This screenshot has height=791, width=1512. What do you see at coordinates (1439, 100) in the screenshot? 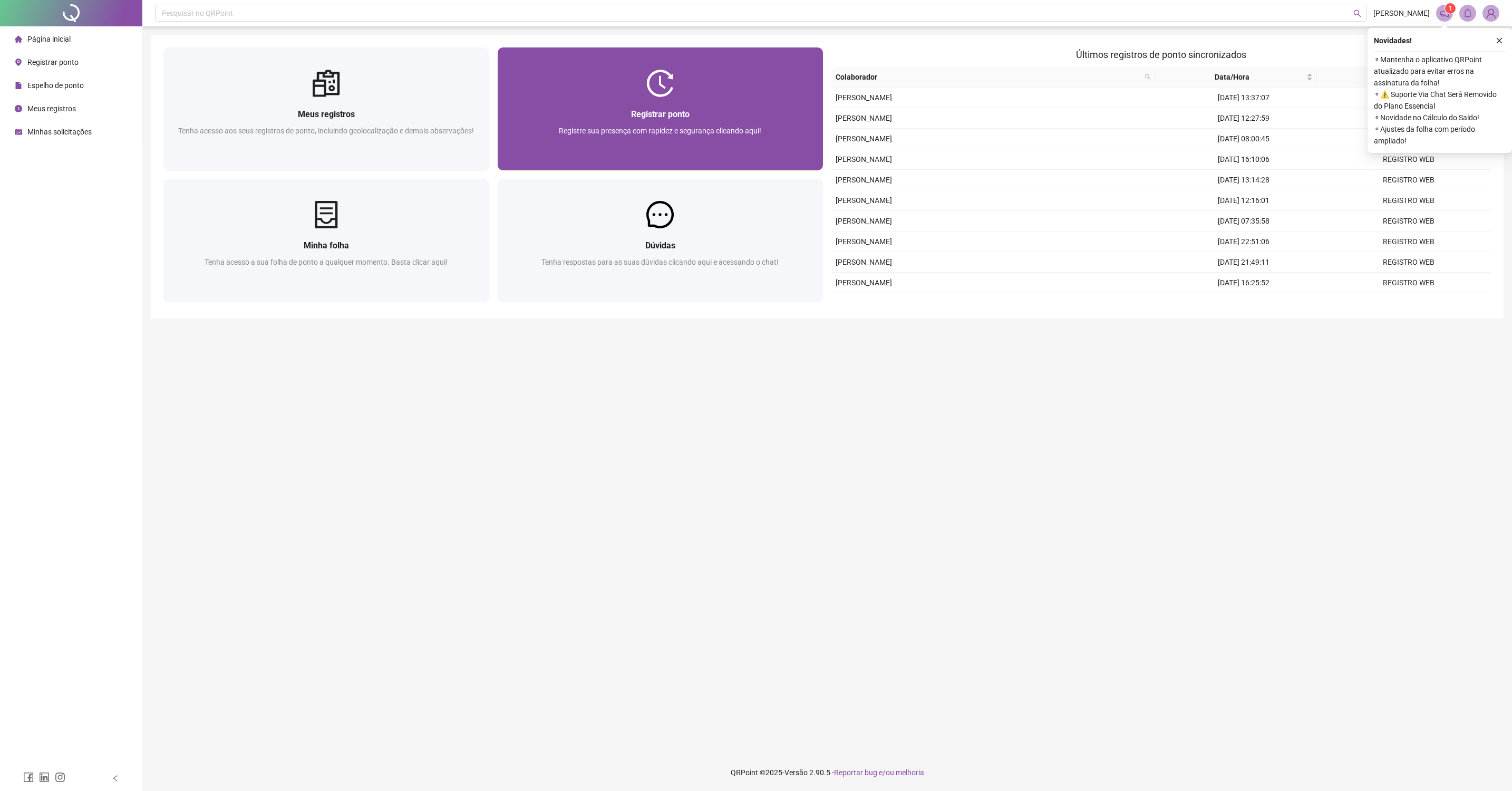
I see `span: ⚬ ⚠️ Suporte Via Chat Será Removido do Plano Essencial` at bounding box center [1439, 100].